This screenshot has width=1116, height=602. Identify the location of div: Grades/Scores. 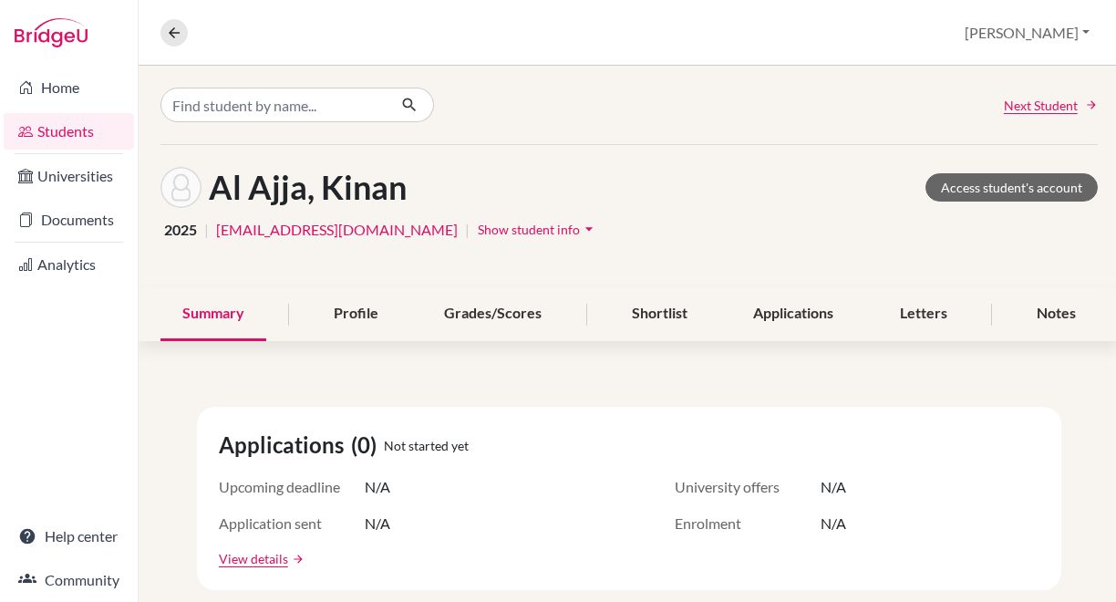
(492, 314).